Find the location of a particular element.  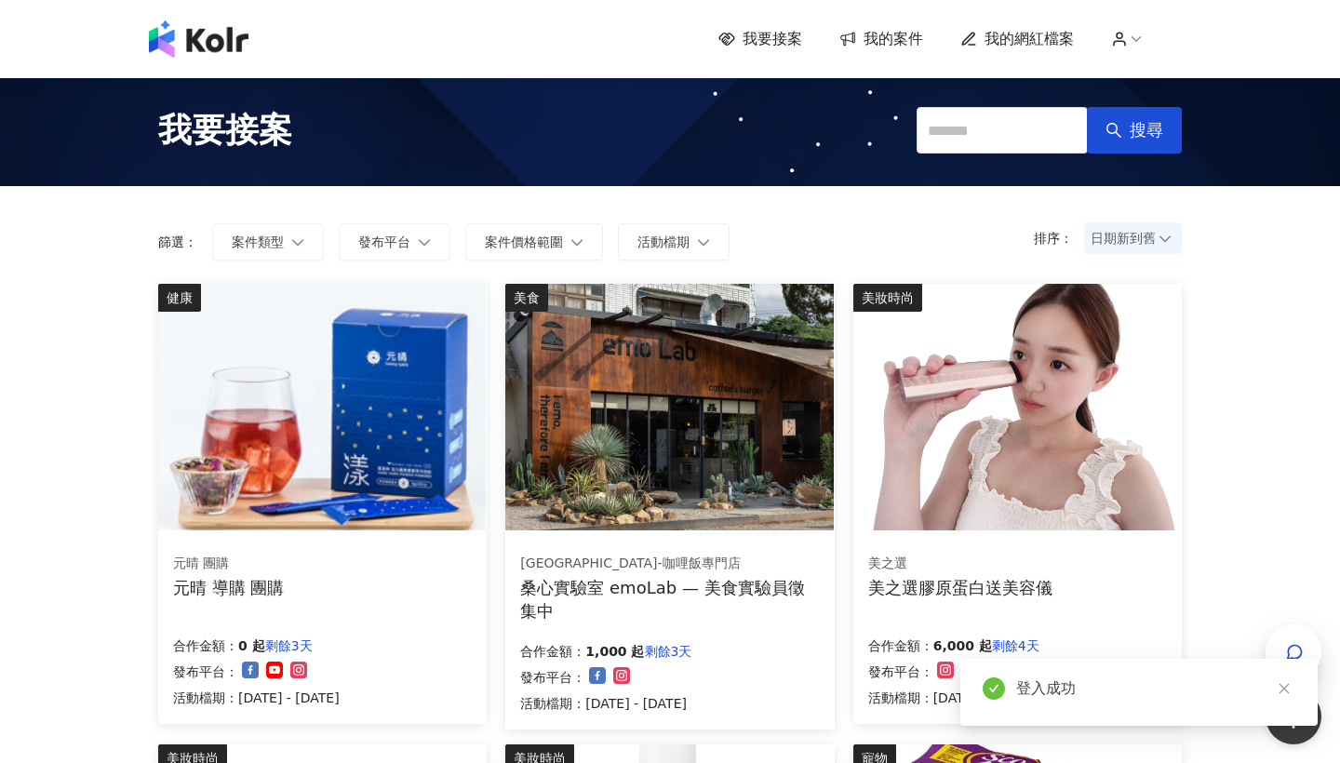

span: check-circle is located at coordinates (994, 689).